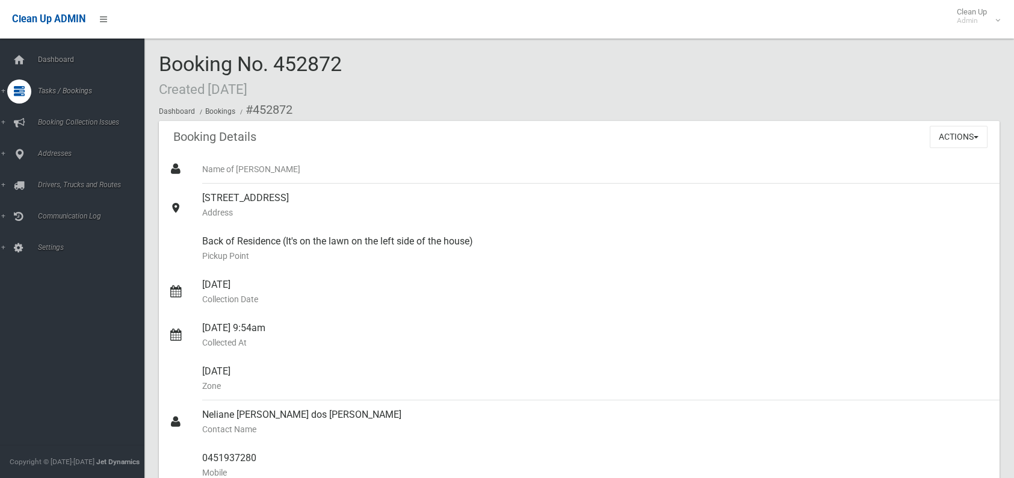 The width and height of the screenshot is (1014, 478). What do you see at coordinates (596, 256) in the screenshot?
I see `small: Pickup Point` at bounding box center [596, 256].